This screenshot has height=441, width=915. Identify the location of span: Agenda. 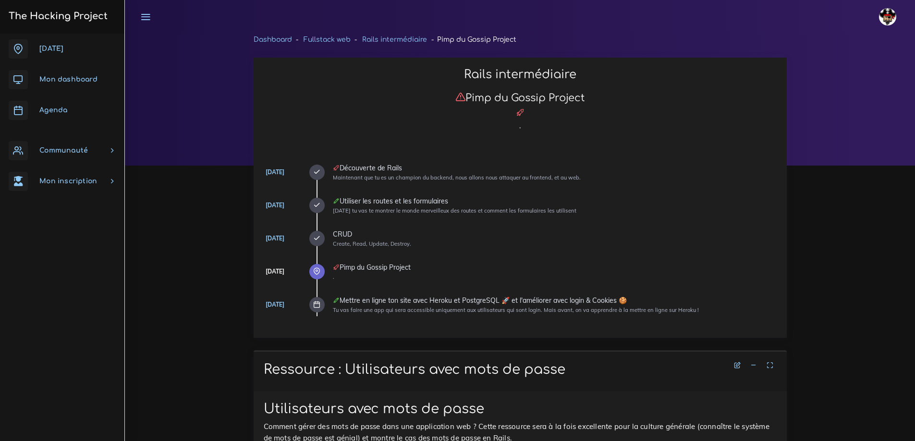
(53, 110).